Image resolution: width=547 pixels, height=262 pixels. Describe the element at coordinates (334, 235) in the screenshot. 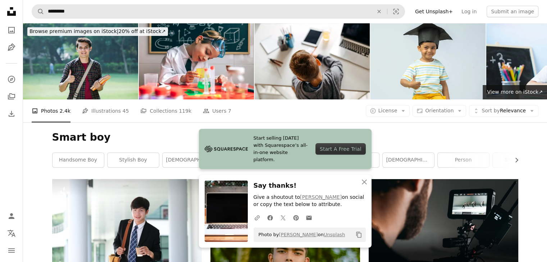

I see `a: Unsplash` at that location.